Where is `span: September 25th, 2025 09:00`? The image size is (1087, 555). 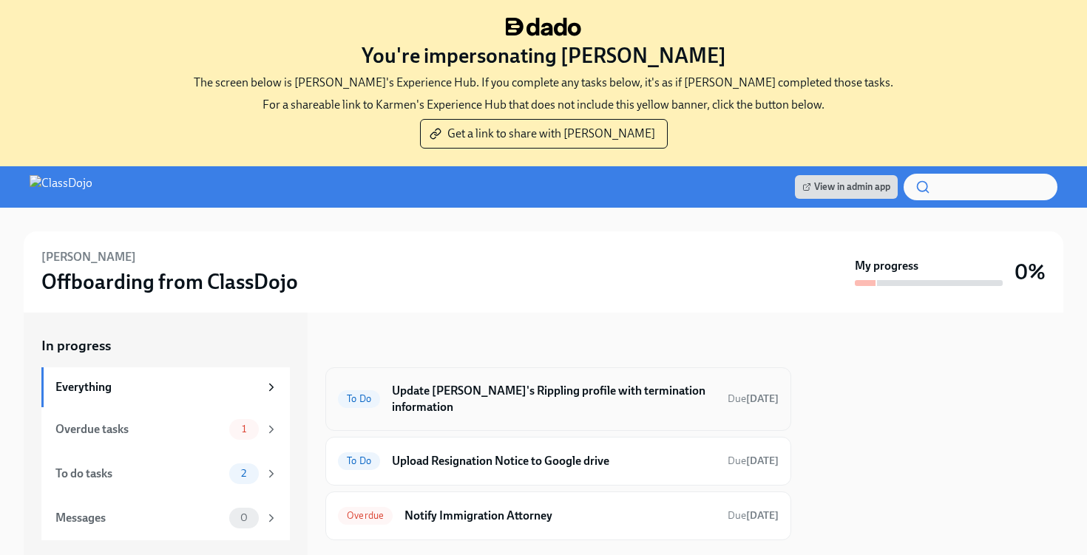 span: September 25th, 2025 09:00 is located at coordinates (753, 515).